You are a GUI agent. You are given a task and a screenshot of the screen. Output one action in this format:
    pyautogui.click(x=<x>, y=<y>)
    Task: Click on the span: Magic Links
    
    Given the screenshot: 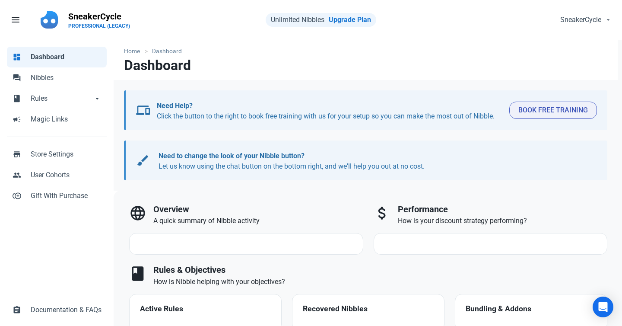 What is the action you would take?
    pyautogui.click(x=66, y=119)
    